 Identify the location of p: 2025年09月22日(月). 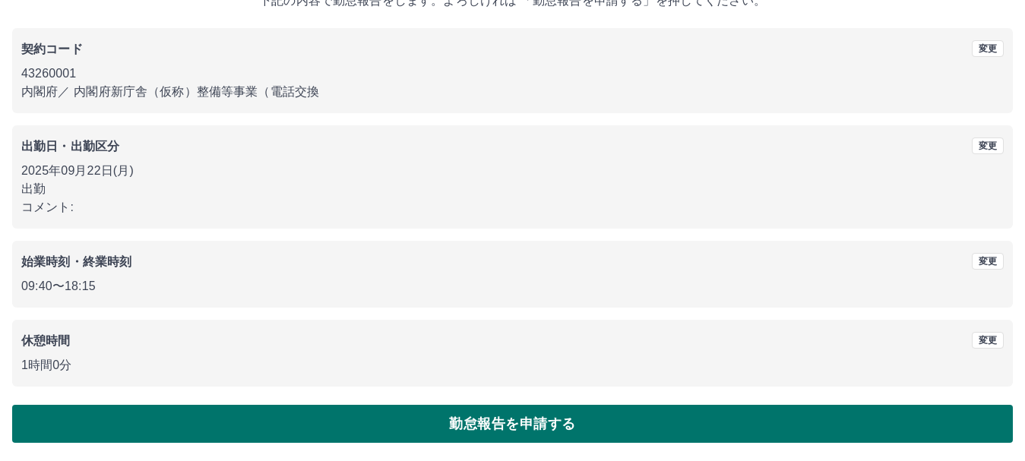
(512, 171).